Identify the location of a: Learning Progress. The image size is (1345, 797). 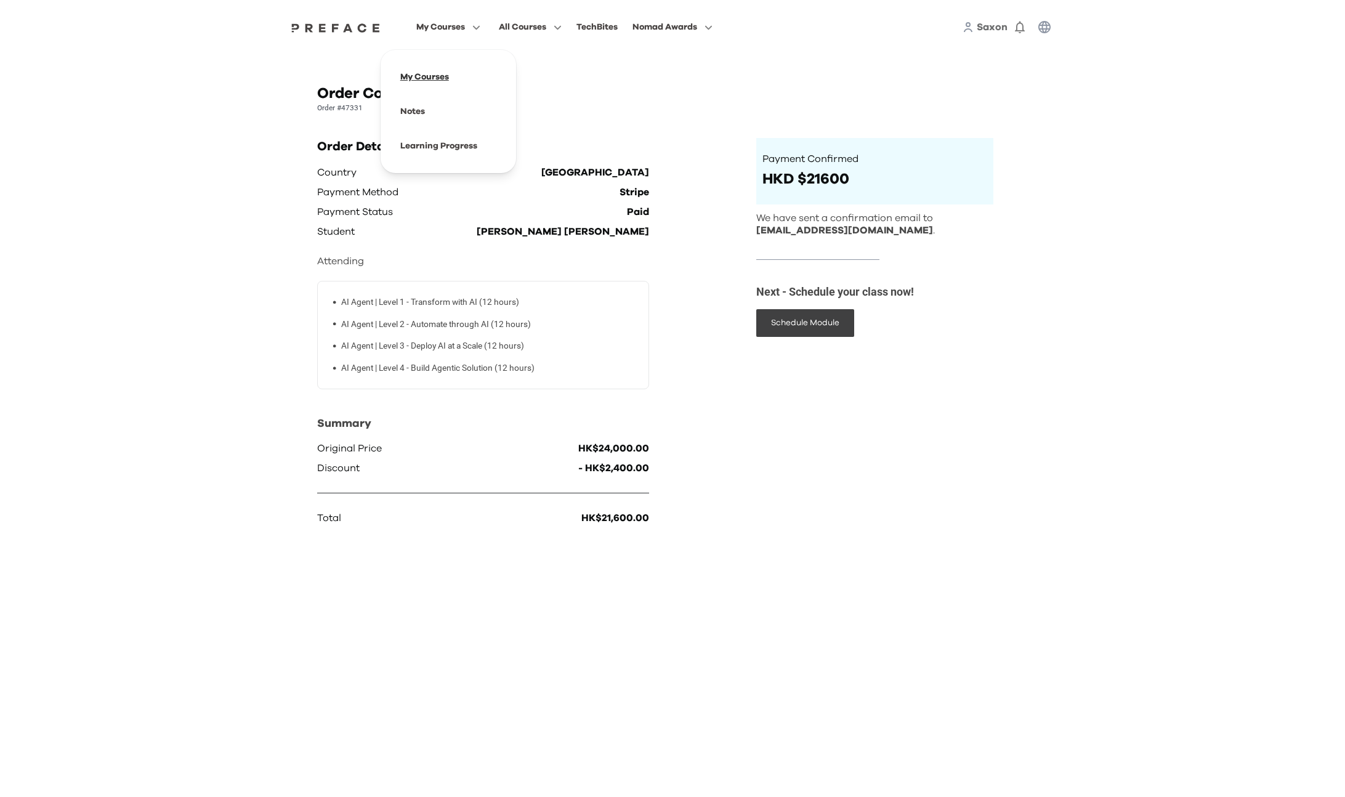
(438, 146).